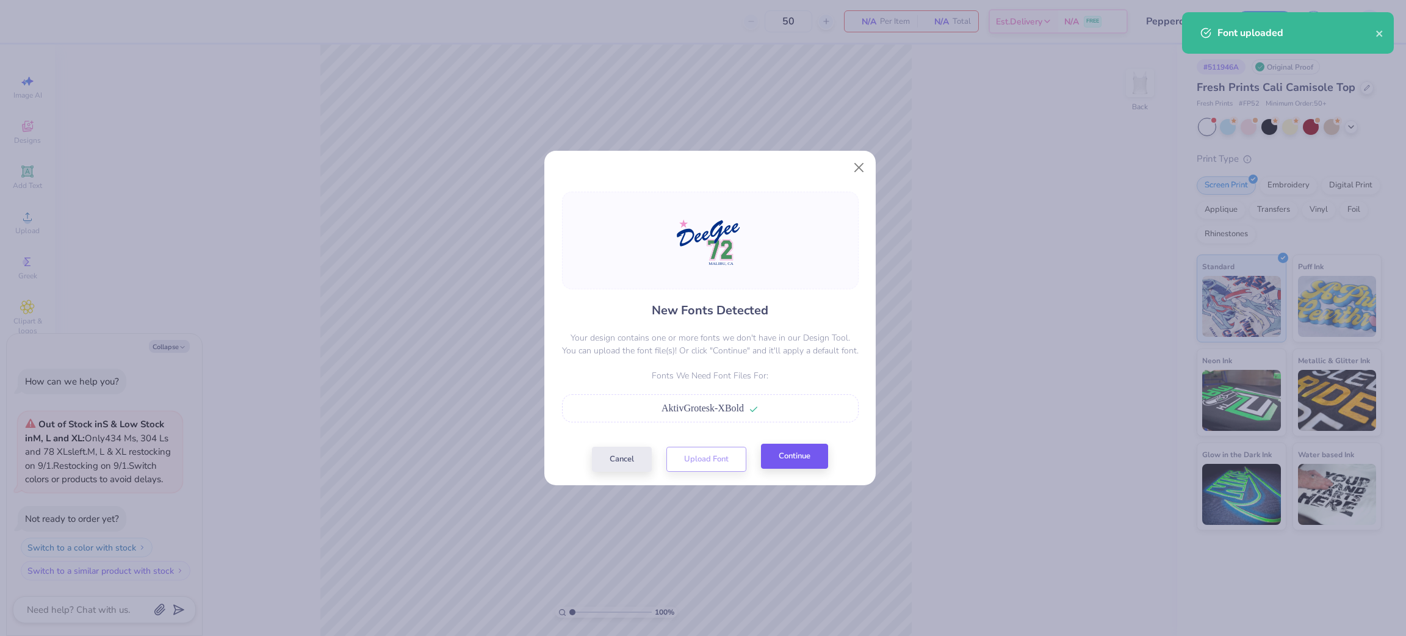 This screenshot has width=1406, height=636. I want to click on p: Your design contains one or more fonts we don't have in our Design Tool. You can upload the font ..., so click(711, 344).